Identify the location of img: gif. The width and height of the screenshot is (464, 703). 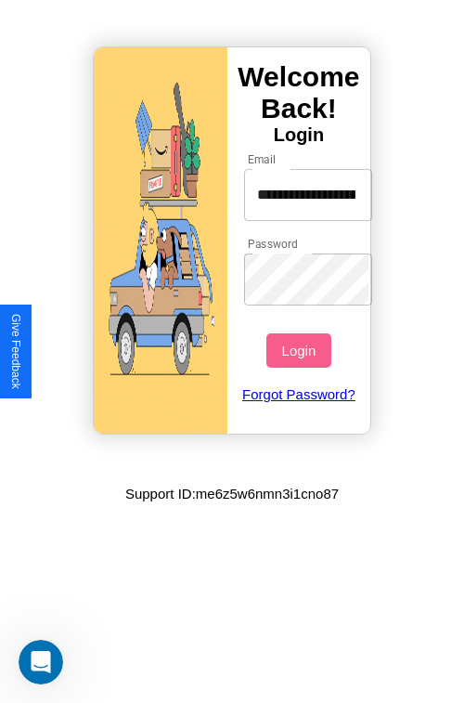
(161, 240).